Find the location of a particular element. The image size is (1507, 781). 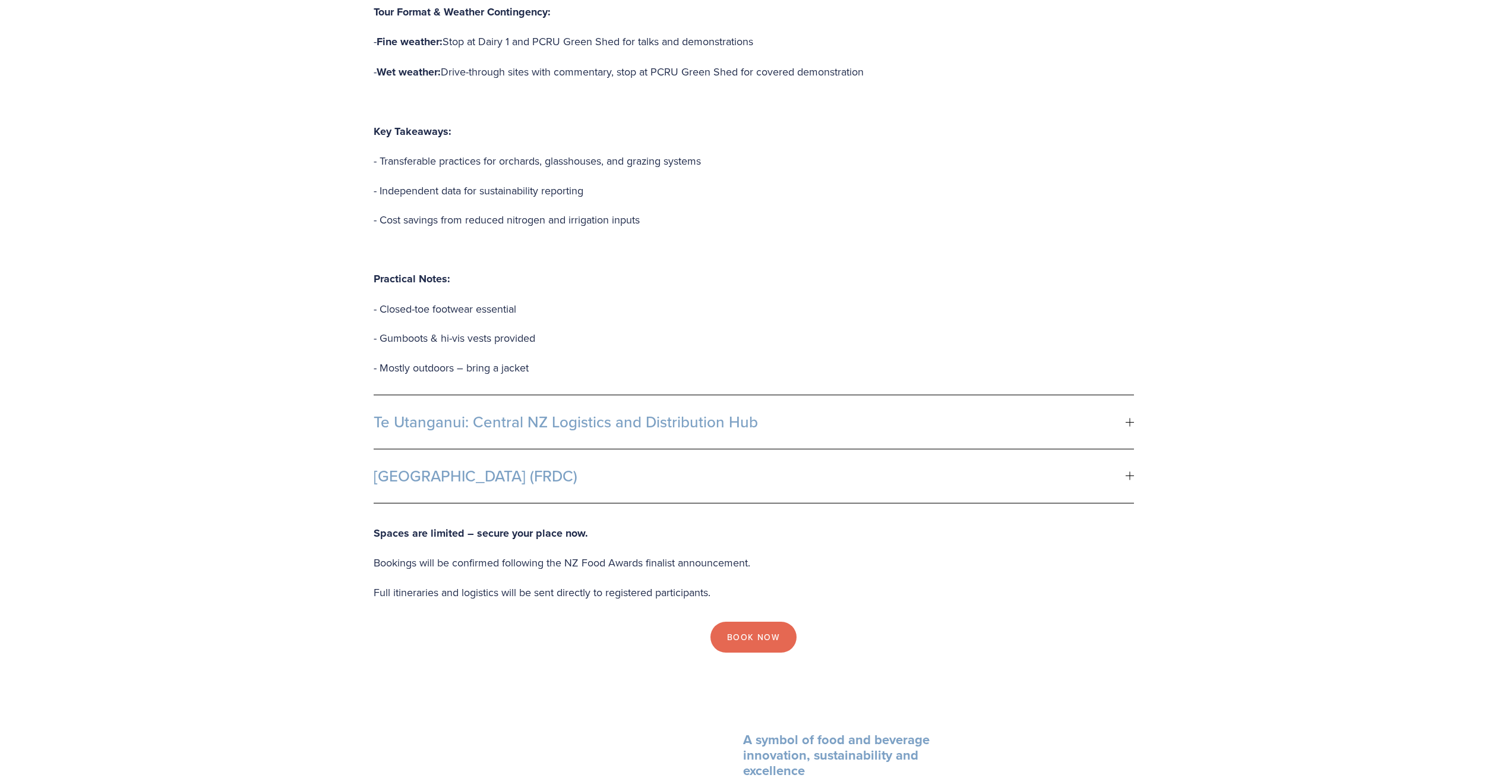

p: - Mostly outdoors – bring a jacket is located at coordinates (640, 368).